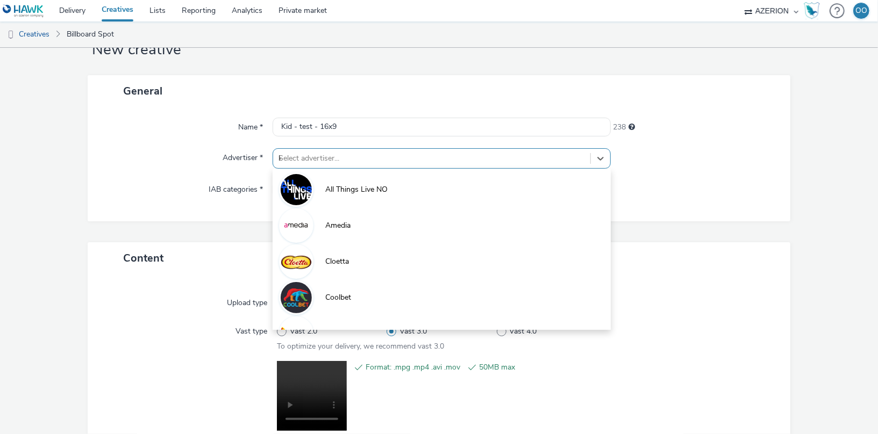  Describe the element at coordinates (242, 156) in the screenshot. I see `label: Advertiser *` at that location.